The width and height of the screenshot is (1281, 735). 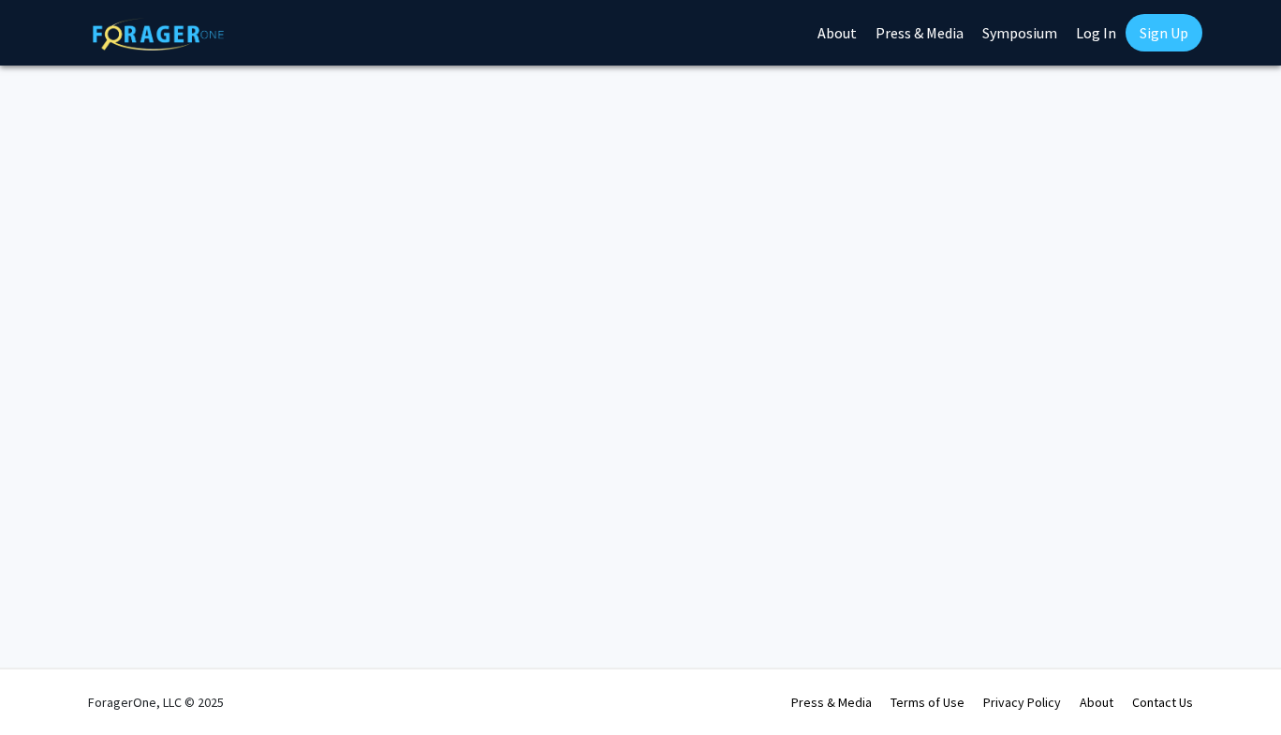 I want to click on a: Sign Up, so click(x=1164, y=33).